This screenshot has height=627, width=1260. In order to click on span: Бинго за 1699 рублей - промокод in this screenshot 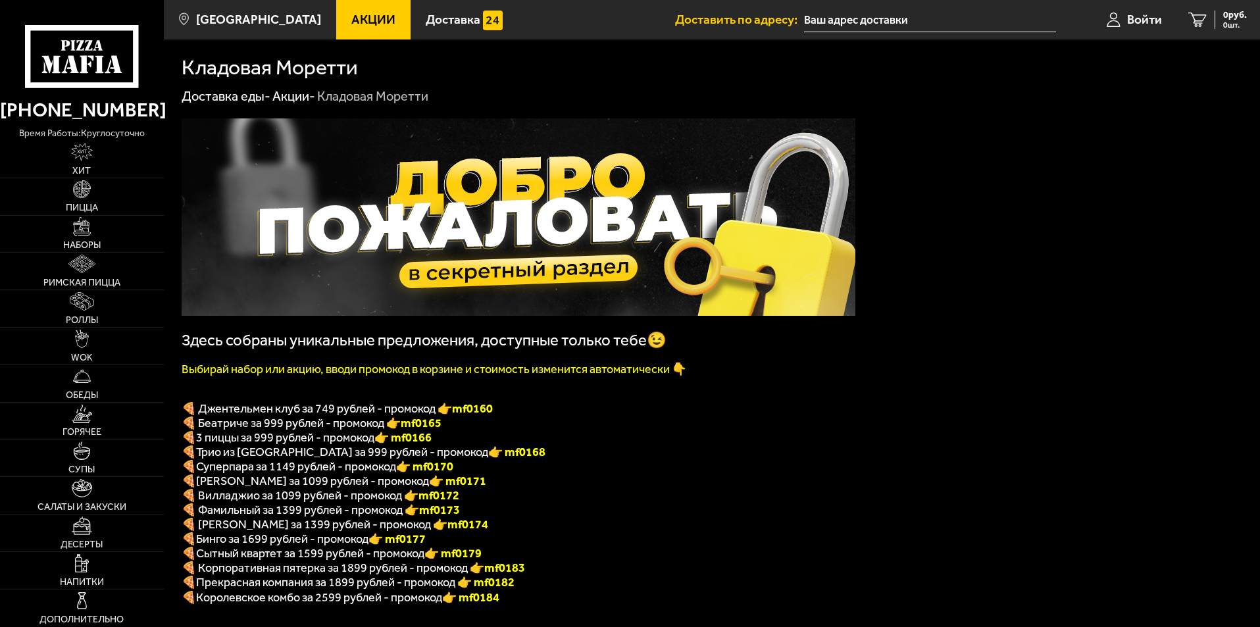, I will do `click(282, 539)`.